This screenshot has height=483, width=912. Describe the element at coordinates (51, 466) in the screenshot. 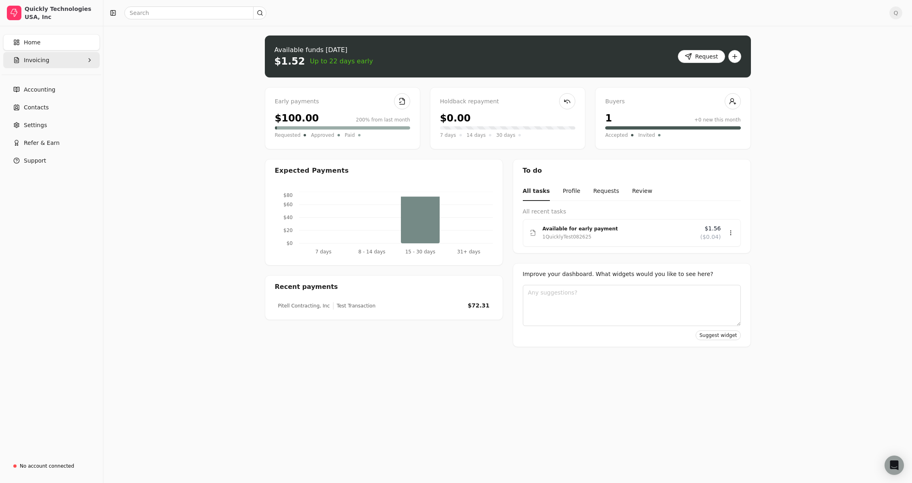

I see `a: No account connected` at that location.